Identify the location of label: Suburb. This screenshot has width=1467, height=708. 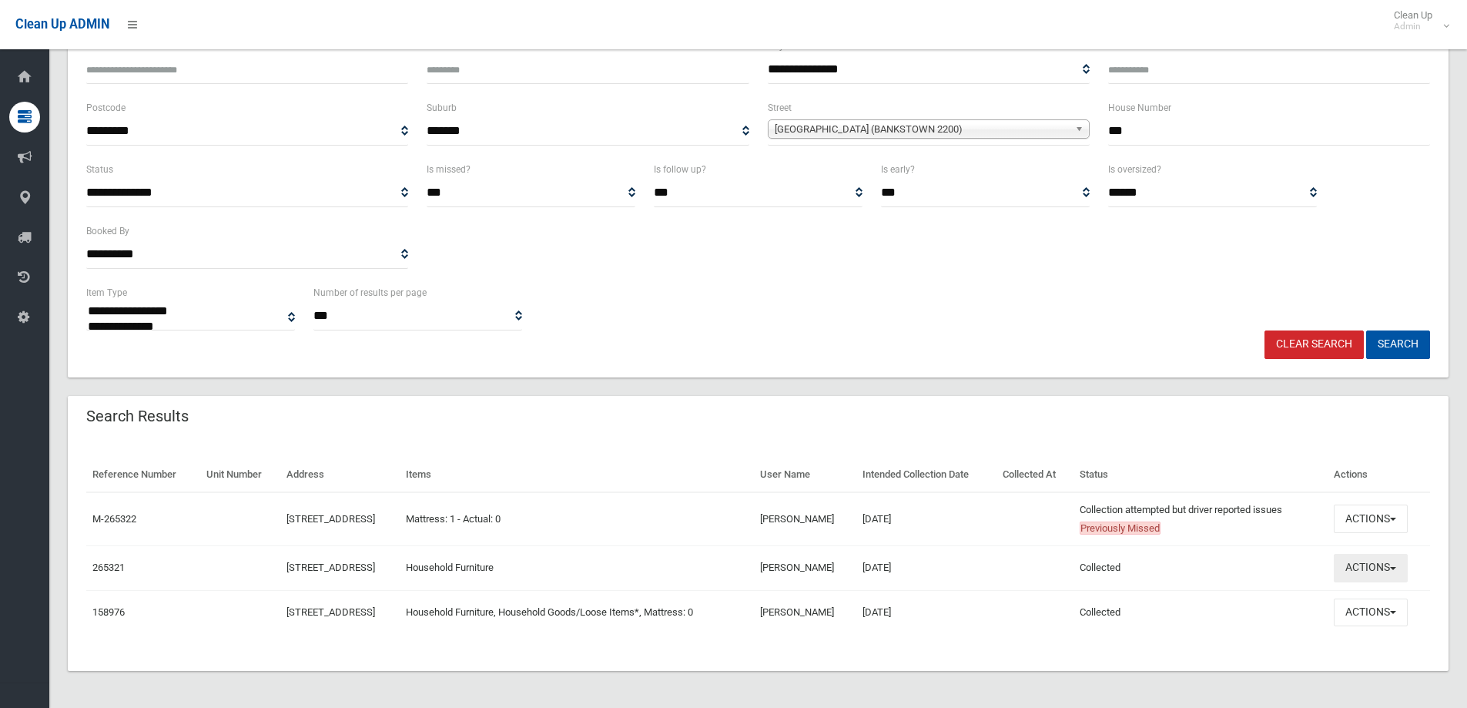
(441, 108).